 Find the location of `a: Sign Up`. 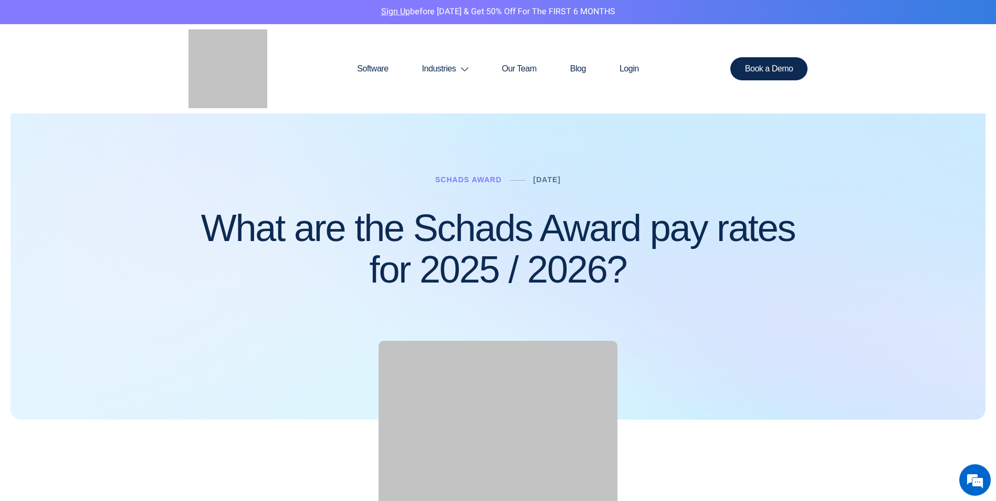

a: Sign Up is located at coordinates (395, 12).